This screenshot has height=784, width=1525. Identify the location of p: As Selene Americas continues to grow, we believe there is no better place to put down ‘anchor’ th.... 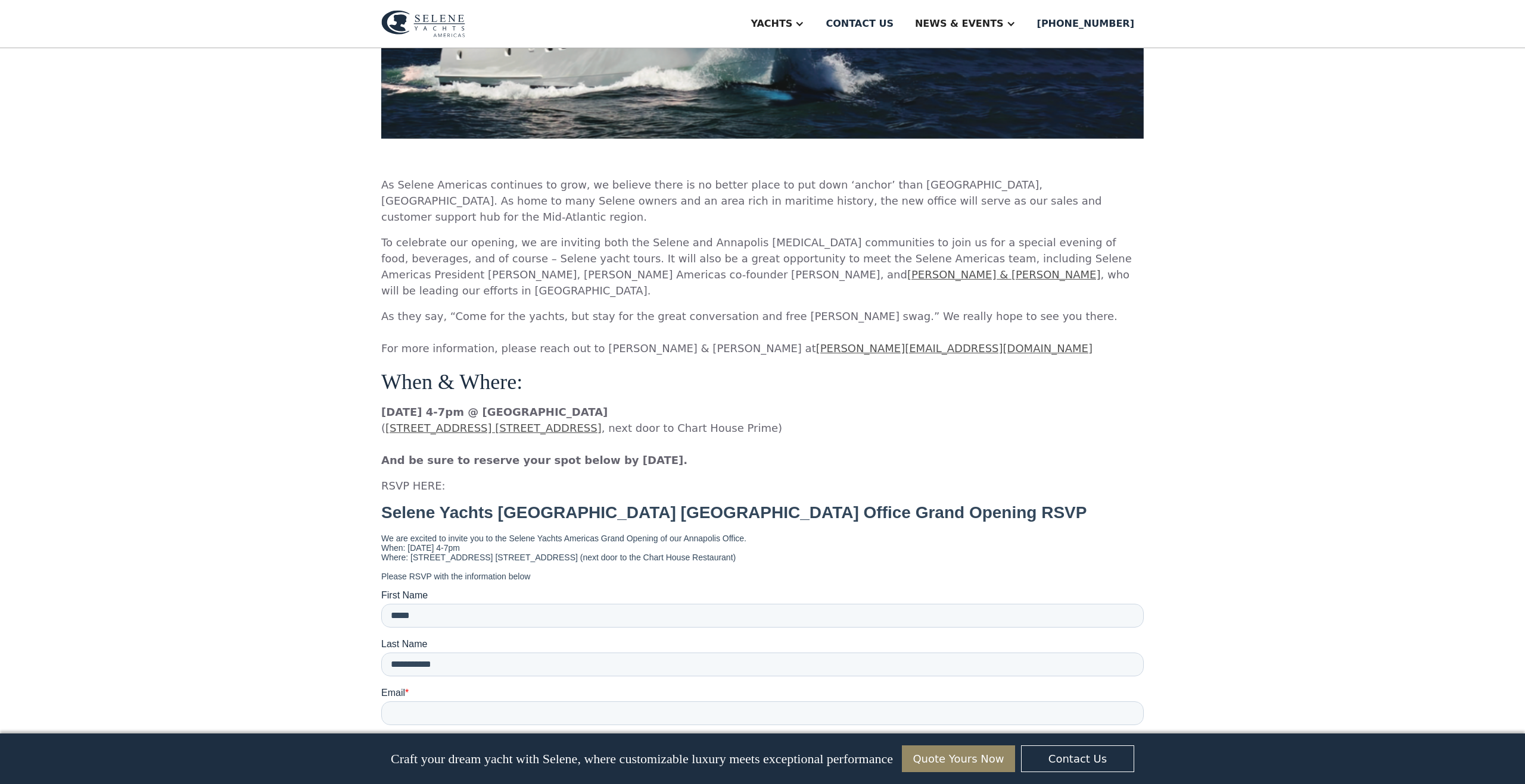
(762, 200).